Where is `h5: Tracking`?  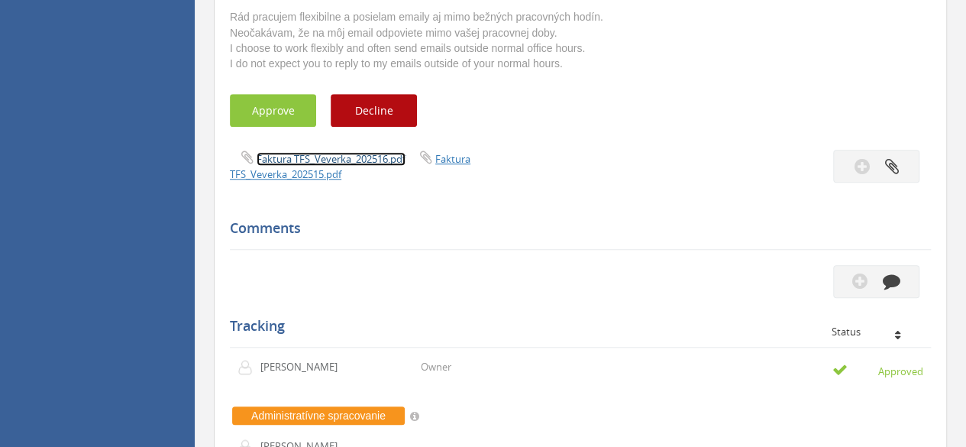
h5: Tracking is located at coordinates (574, 326).